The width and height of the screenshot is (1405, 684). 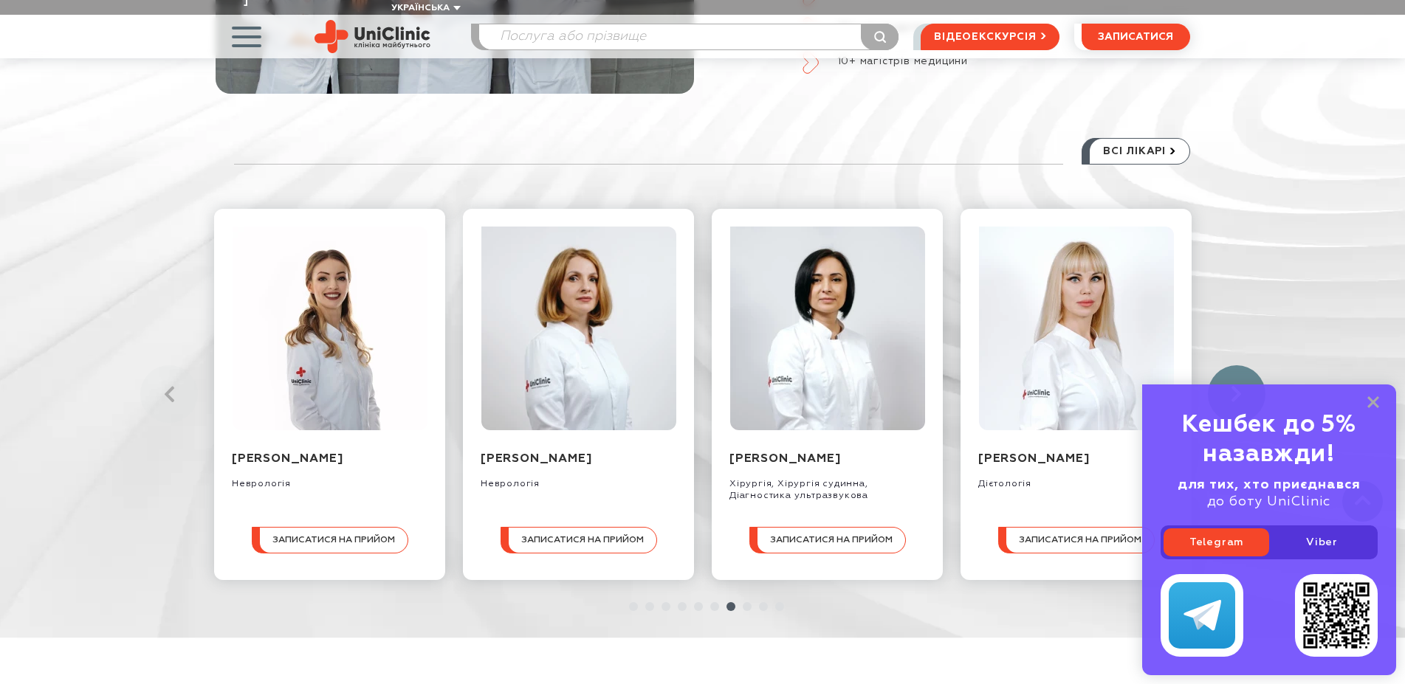 What do you see at coordinates (1216, 543) in the screenshot?
I see `a: Telegram` at bounding box center [1216, 543].